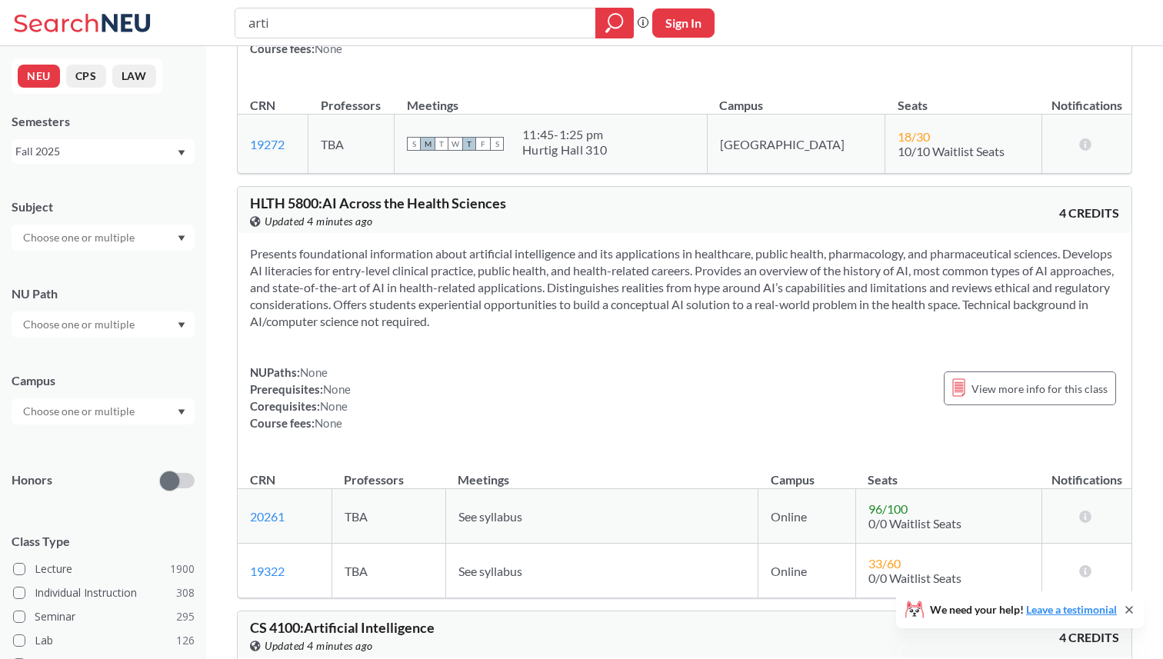 The height and width of the screenshot is (659, 1163). I want to click on span: 308, so click(185, 593).